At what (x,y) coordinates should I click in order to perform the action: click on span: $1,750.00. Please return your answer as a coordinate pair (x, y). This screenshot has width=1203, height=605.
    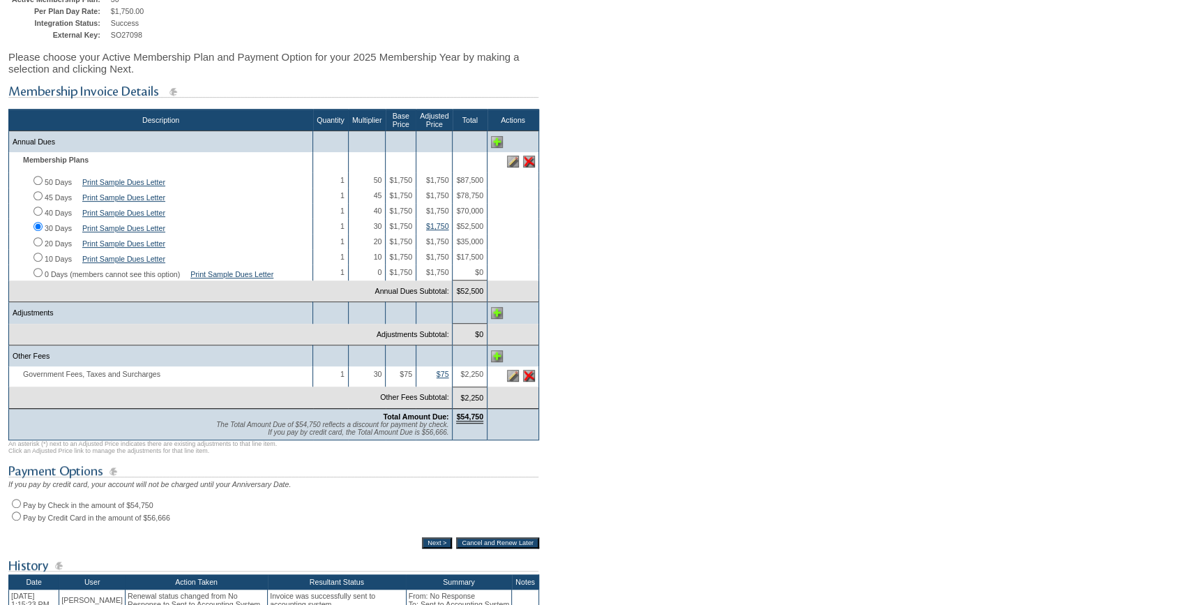
    Looking at the image, I should click on (127, 11).